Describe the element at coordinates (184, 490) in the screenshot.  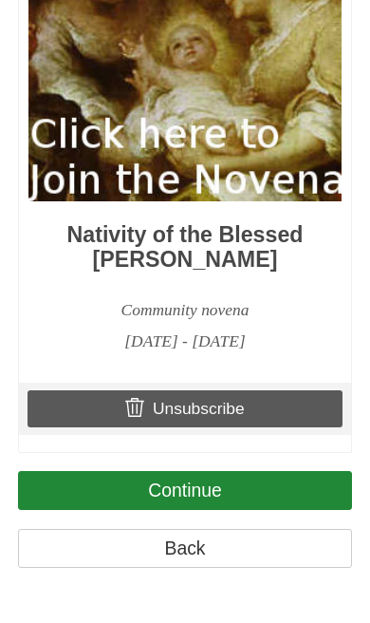
I see `a: Continue` at that location.